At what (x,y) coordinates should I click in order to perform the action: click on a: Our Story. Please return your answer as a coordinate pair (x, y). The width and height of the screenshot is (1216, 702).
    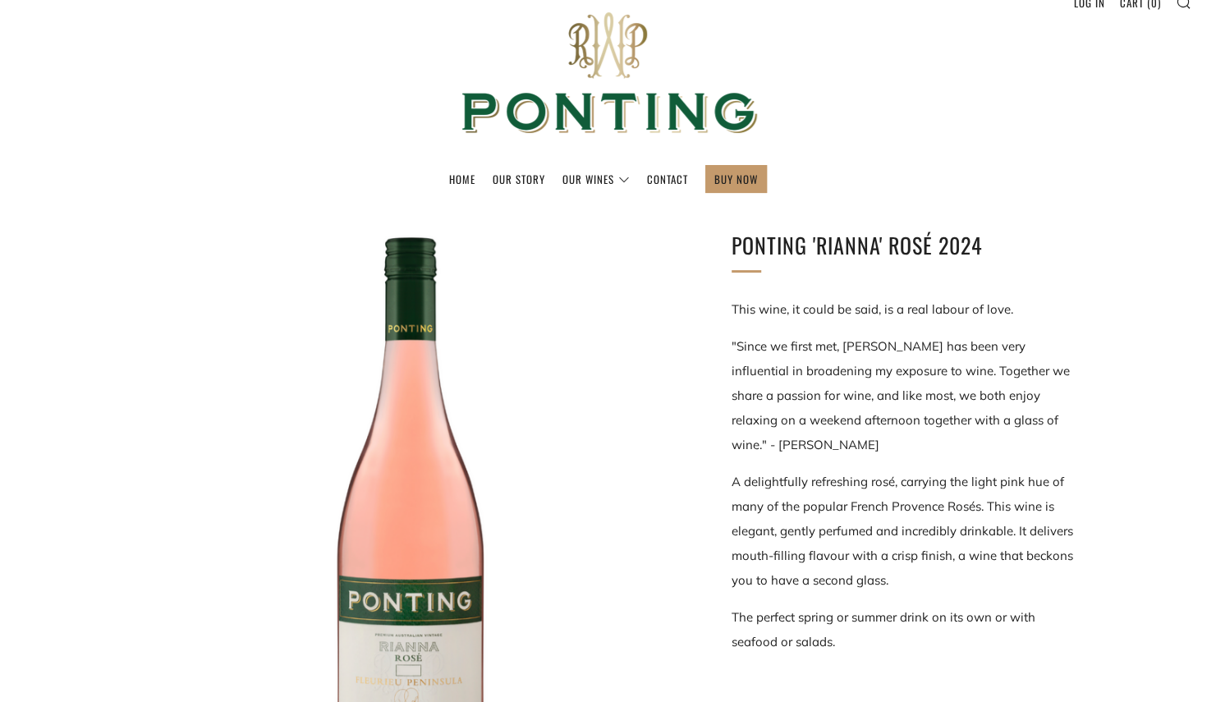
    Looking at the image, I should click on (519, 179).